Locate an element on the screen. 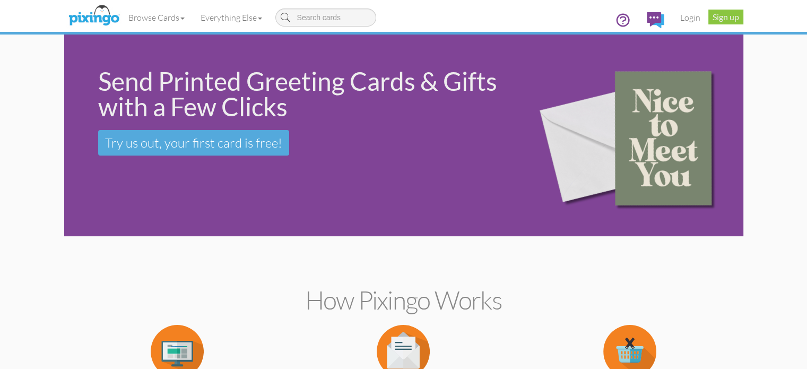 This screenshot has width=807, height=369. img: 15b0954d-2d2f-43ee-8fdb-3167eb028af9.png is located at coordinates (632, 135).